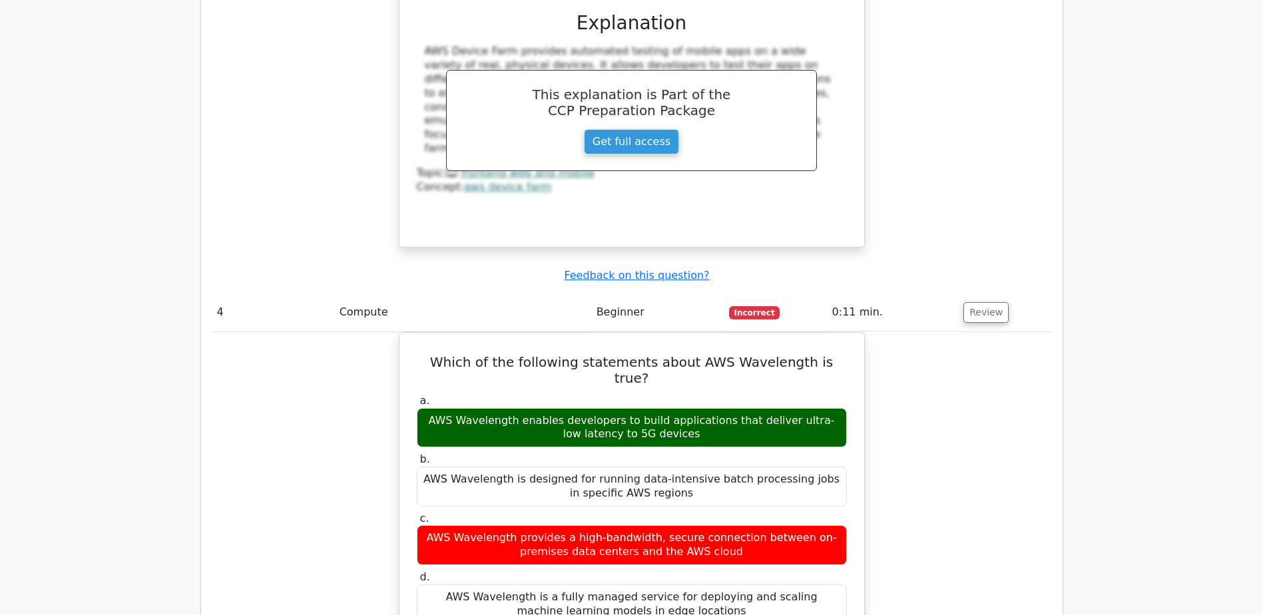  I want to click on a: aws device farm, so click(508, 186).